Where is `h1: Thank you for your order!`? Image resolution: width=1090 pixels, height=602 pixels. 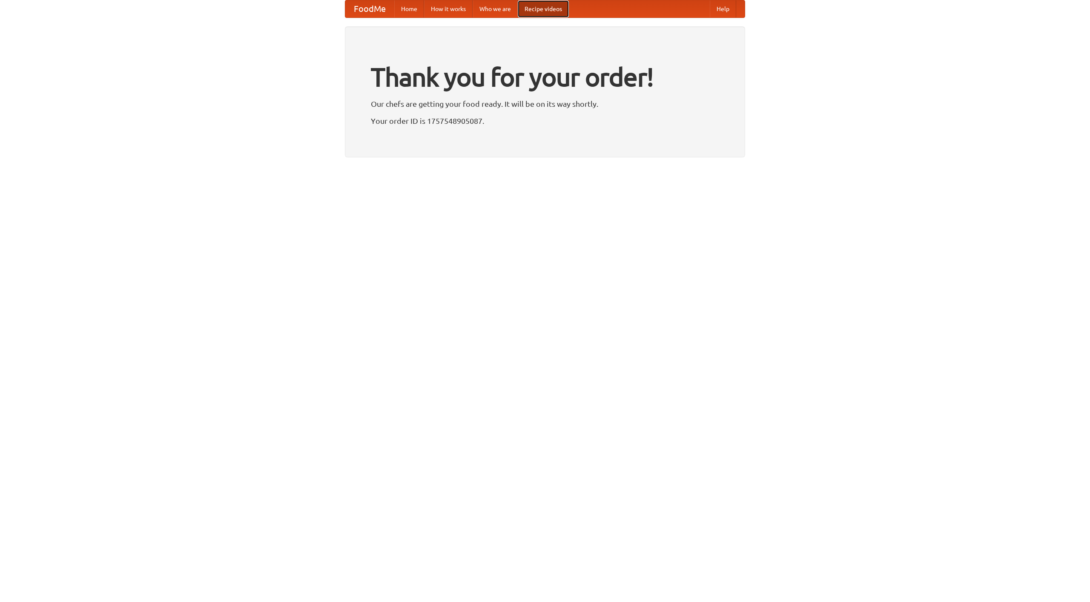
h1: Thank you for your order! is located at coordinates (545, 77).